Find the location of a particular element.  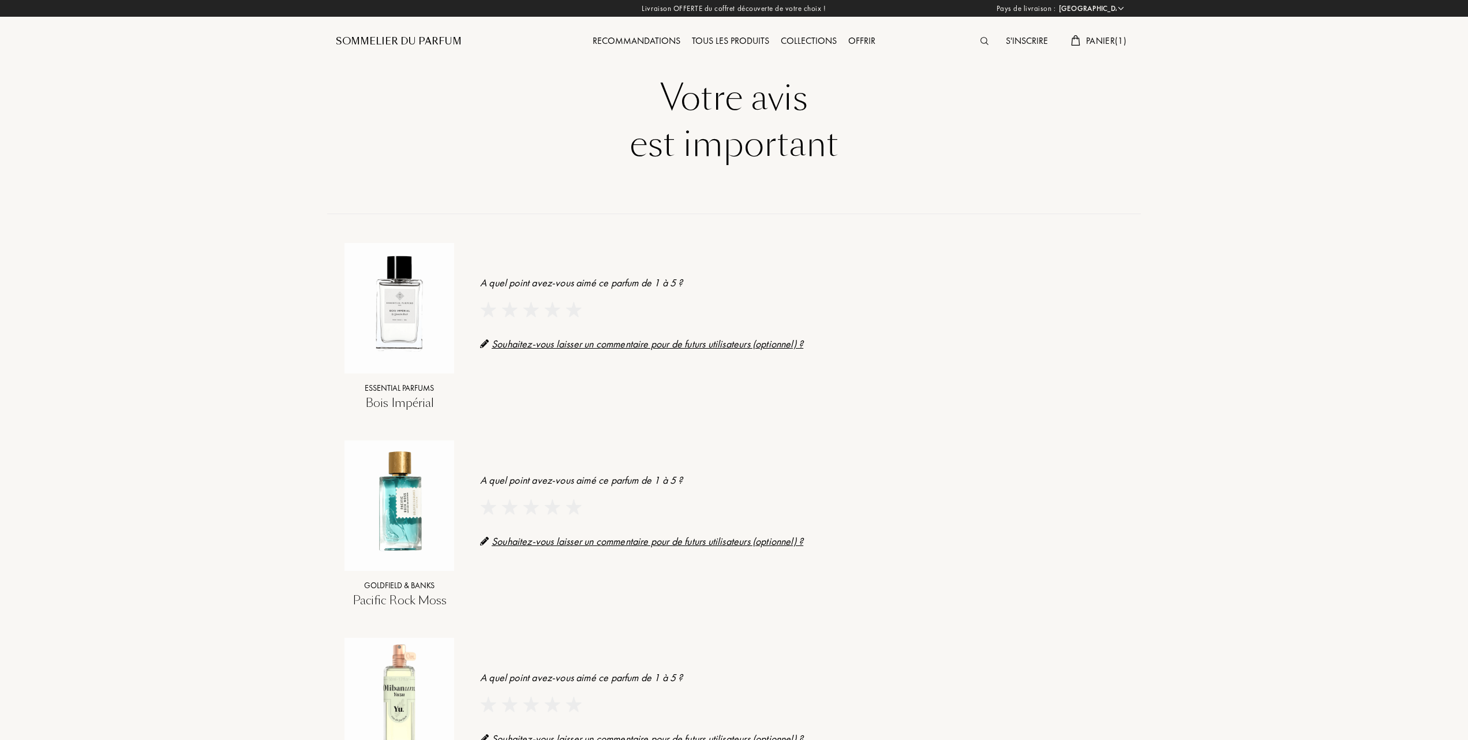

div: Collections is located at coordinates (808, 42).